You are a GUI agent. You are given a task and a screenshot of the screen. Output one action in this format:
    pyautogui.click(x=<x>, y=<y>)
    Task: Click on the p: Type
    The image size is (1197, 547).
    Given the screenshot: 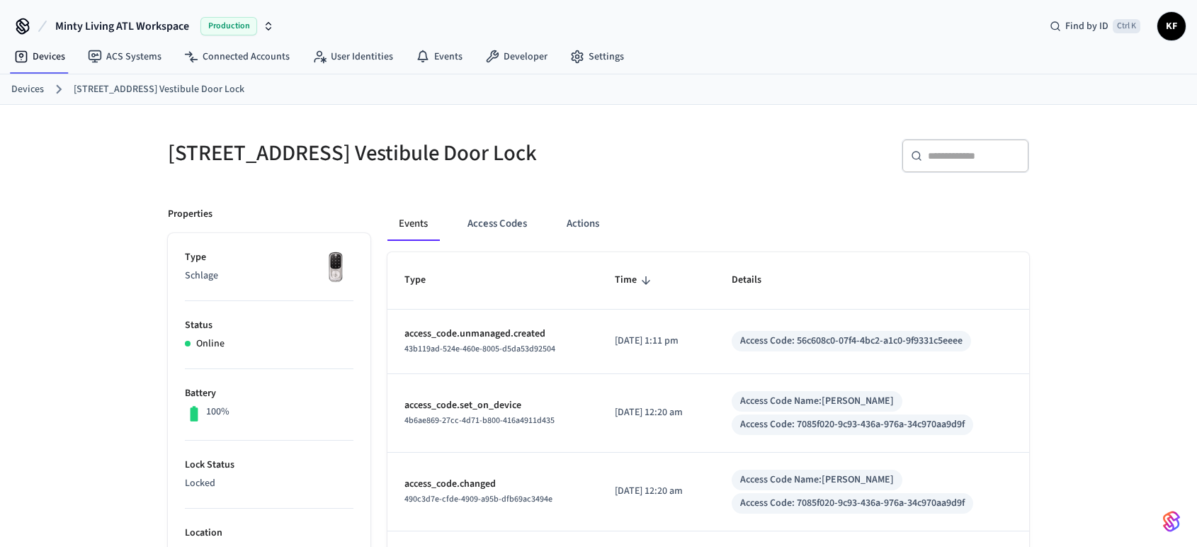 What is the action you would take?
    pyautogui.click(x=269, y=257)
    